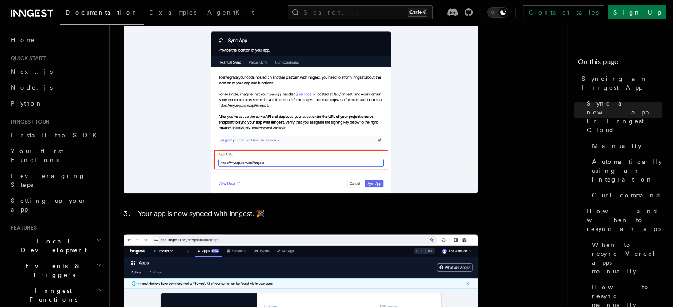  I want to click on button: Search...Ctrl+K, so click(360, 12).